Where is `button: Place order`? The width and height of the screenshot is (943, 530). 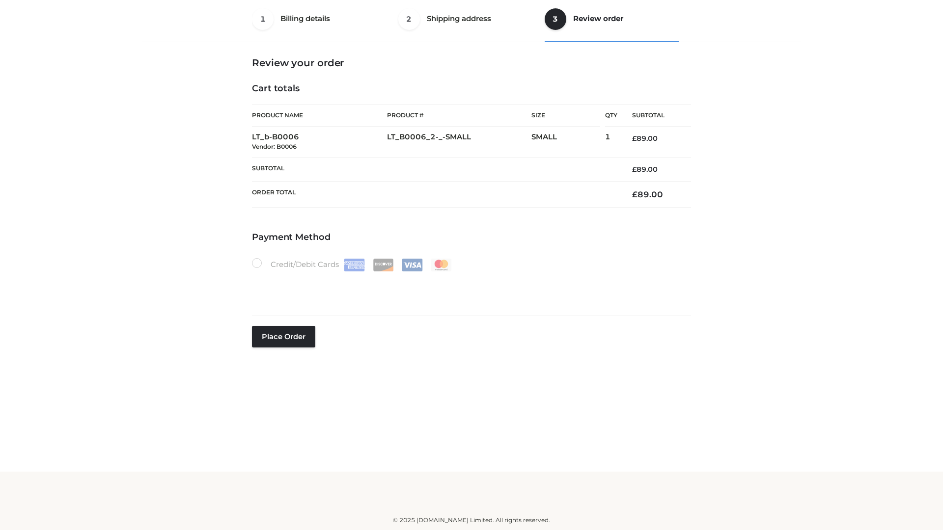 button: Place order is located at coordinates (283, 337).